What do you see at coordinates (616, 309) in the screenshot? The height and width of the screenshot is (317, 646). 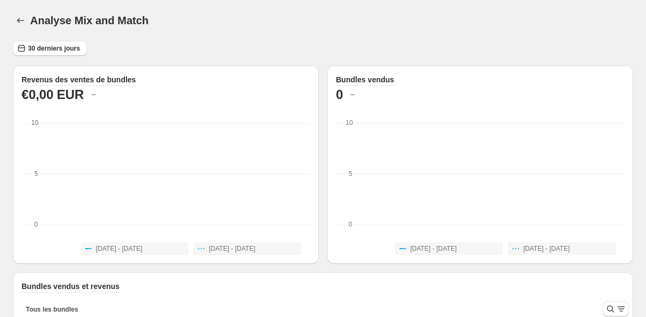 I see `button: Search and filter results` at bounding box center [616, 309].